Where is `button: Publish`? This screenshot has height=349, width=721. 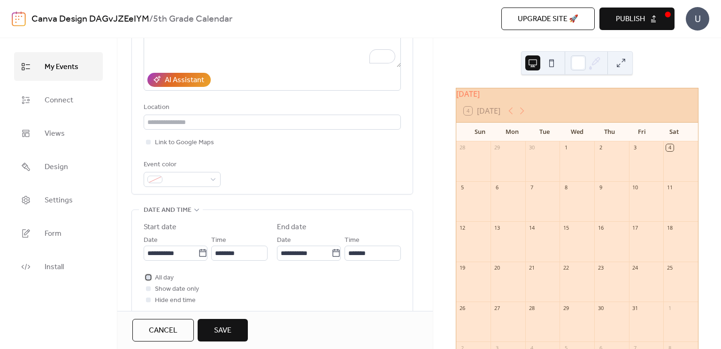
button: Publish is located at coordinates (637, 19).